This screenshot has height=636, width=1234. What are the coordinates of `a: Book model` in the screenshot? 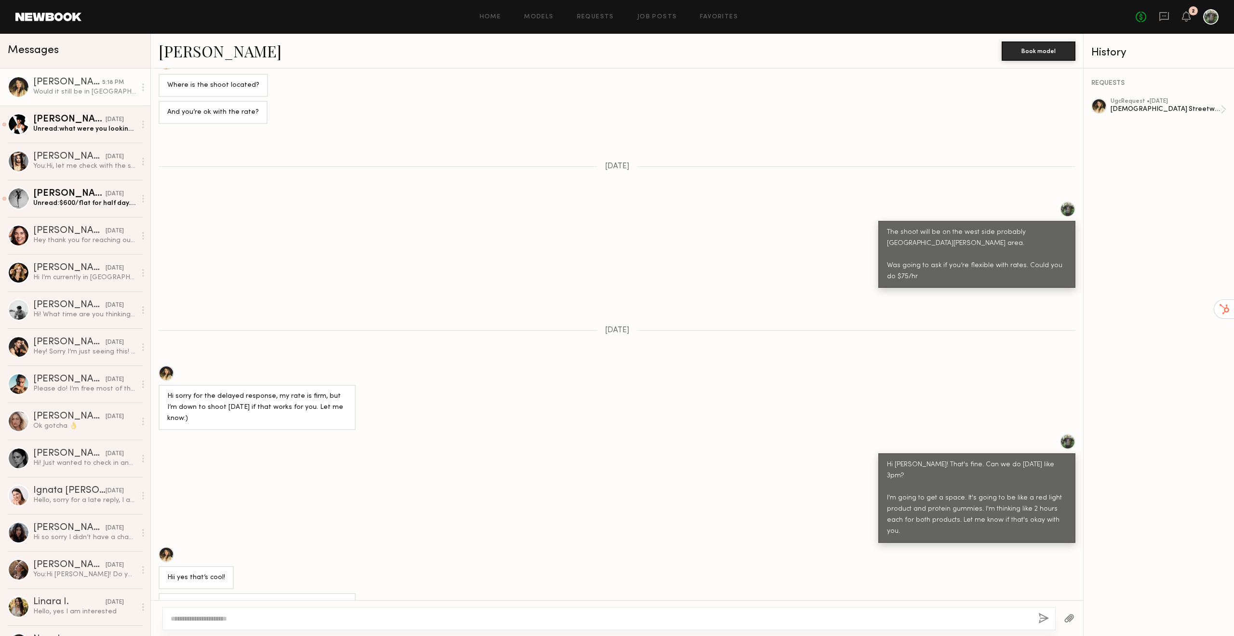 It's located at (1038, 50).